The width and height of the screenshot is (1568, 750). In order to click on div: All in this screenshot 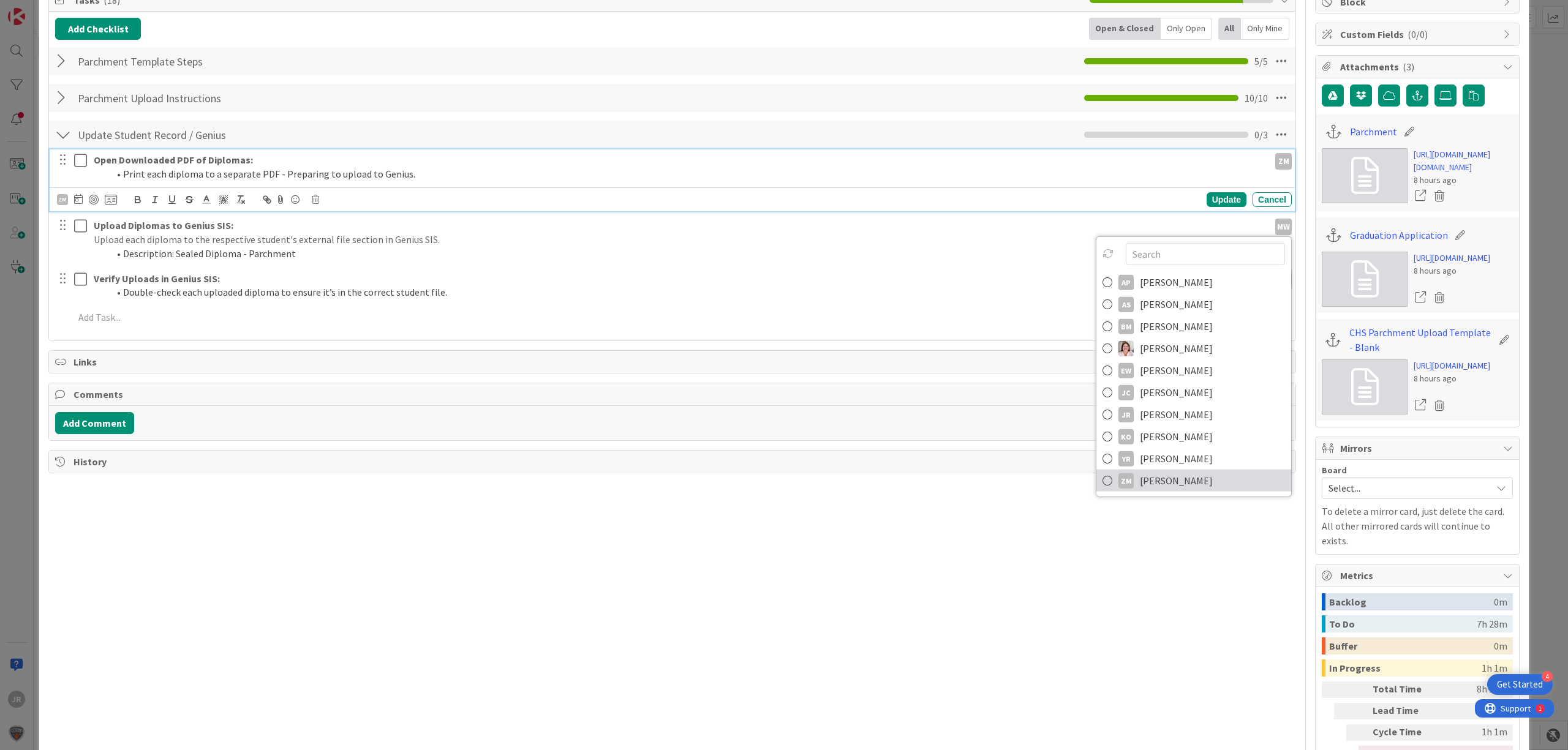, I will do `click(1229, 29)`.